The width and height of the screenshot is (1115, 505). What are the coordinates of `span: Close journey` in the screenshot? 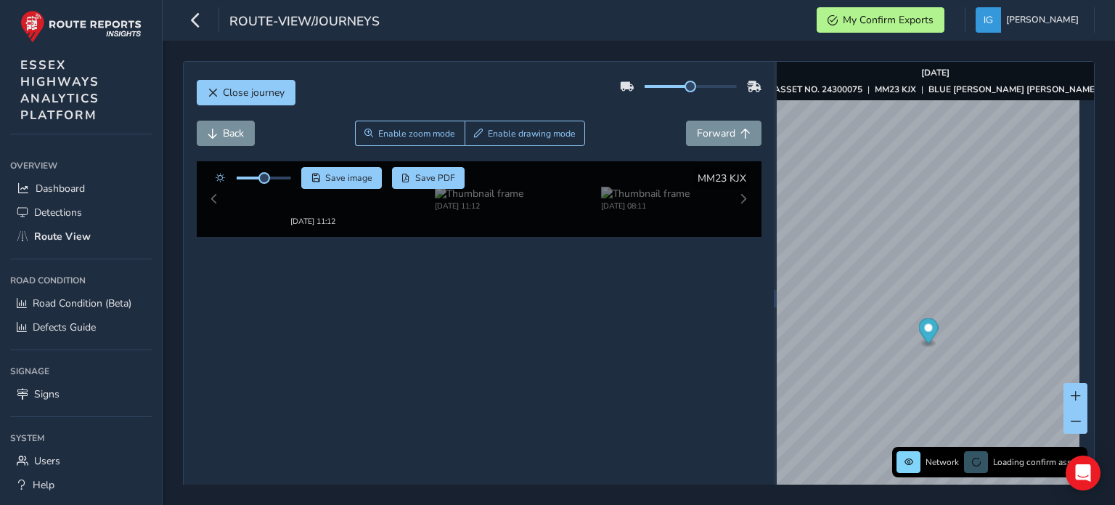 It's located at (253, 92).